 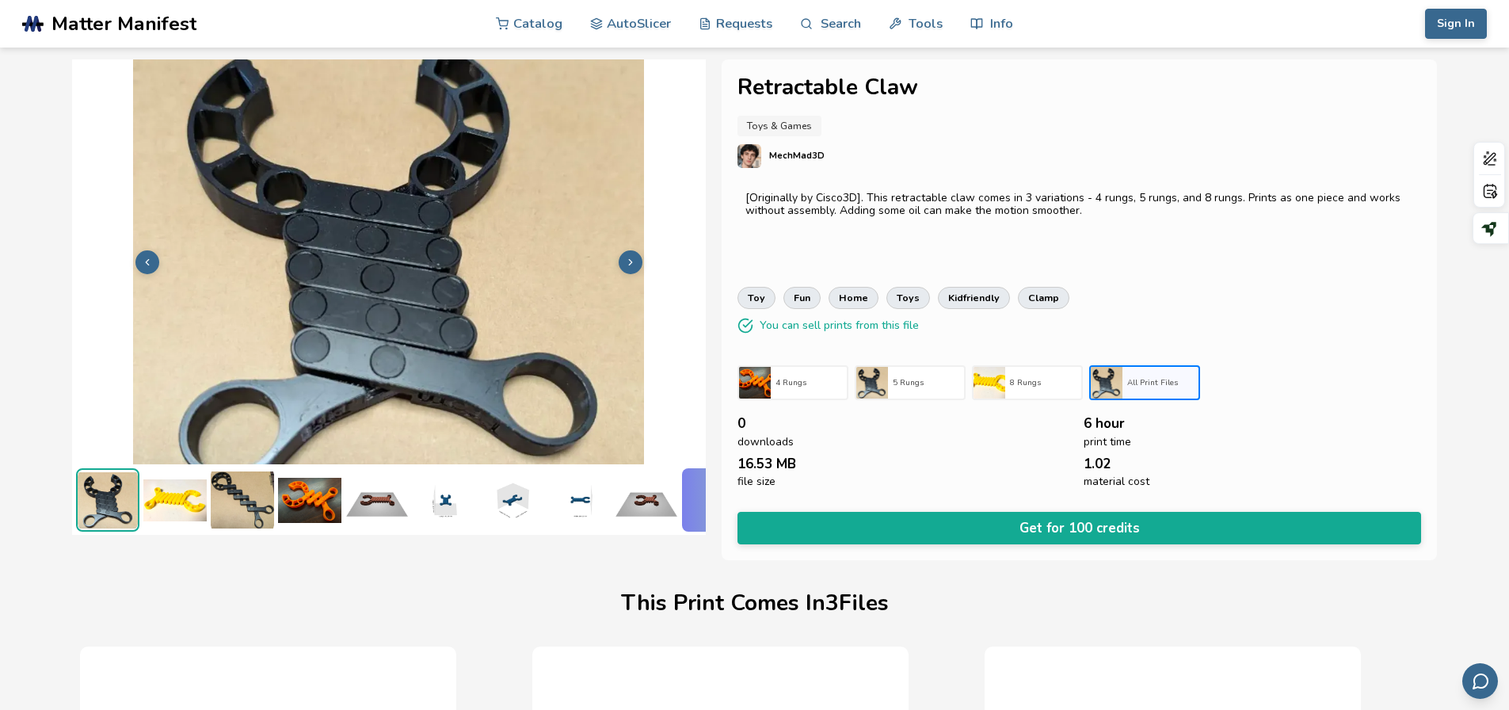 I want to click on a: toy, so click(x=756, y=298).